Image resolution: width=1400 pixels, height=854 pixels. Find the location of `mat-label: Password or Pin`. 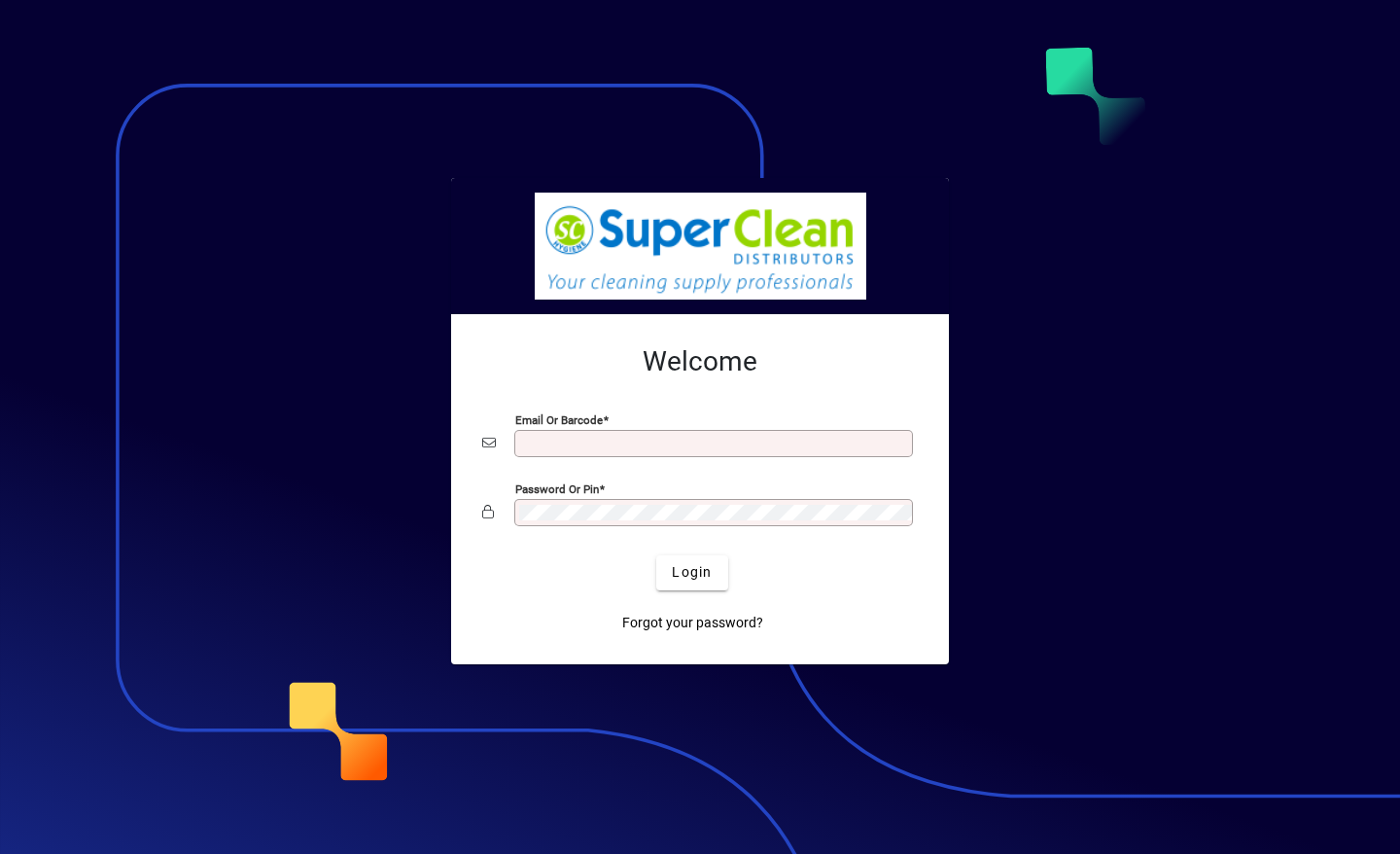

mat-label: Password or Pin is located at coordinates (557, 488).